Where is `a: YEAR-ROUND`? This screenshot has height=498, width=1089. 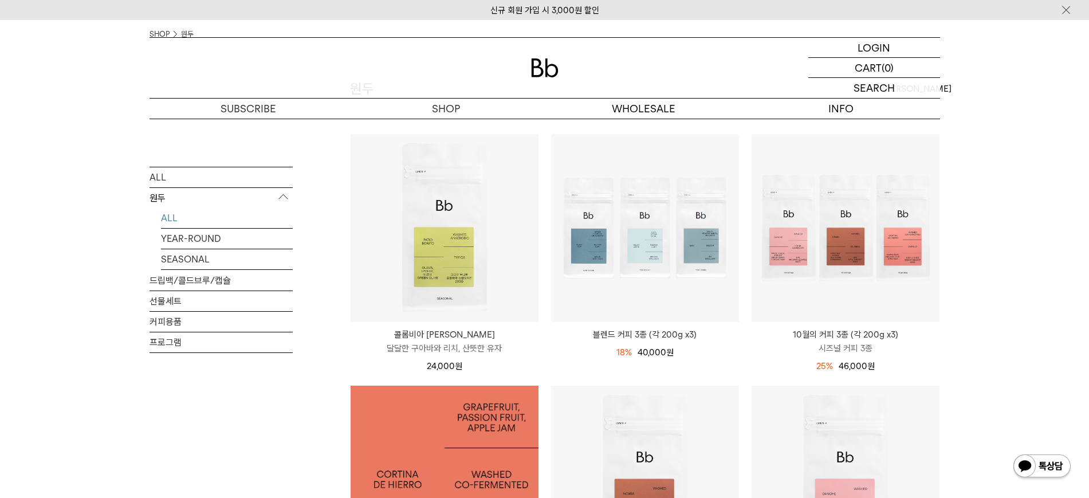
a: YEAR-ROUND is located at coordinates (227, 238).